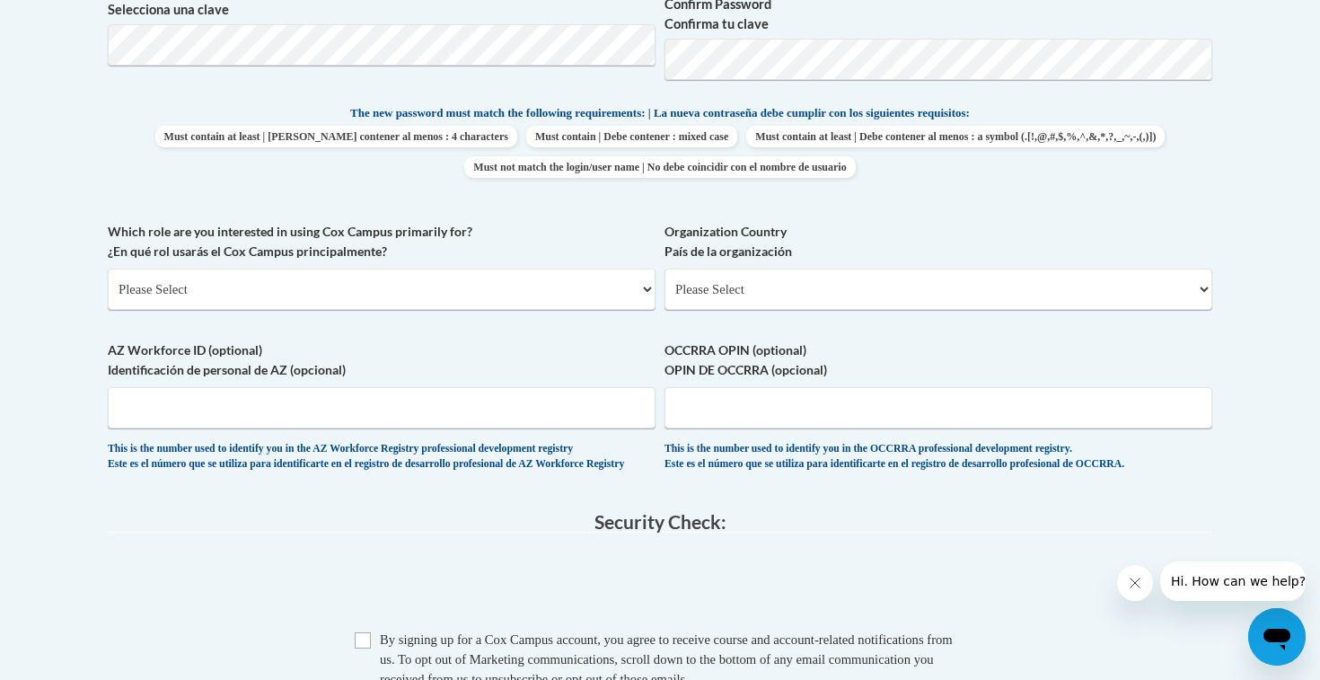 The height and width of the screenshot is (680, 1320). I want to click on span: Must contain at least | Debe contener al menos : a symbol (.[!,@,#,$,%,^,&,*,?,_,~,-,(,)]), so click(956, 137).